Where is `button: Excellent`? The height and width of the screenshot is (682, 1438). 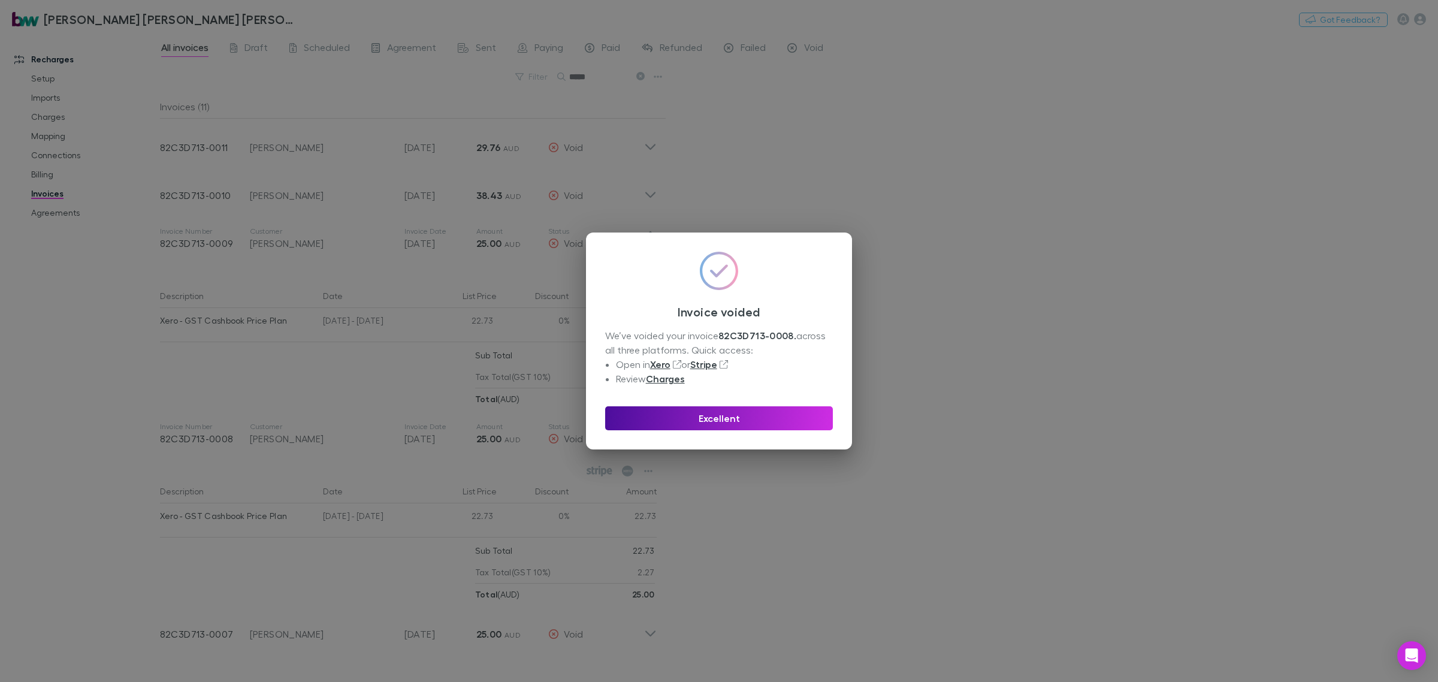 button: Excellent is located at coordinates (719, 418).